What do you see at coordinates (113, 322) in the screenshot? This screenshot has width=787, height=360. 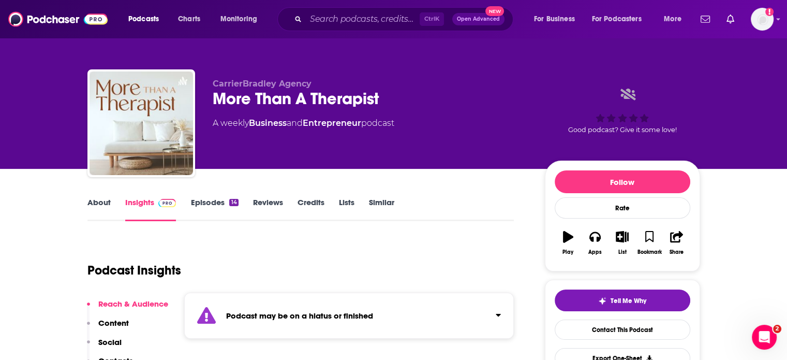 I see `p: Content` at bounding box center [113, 322].